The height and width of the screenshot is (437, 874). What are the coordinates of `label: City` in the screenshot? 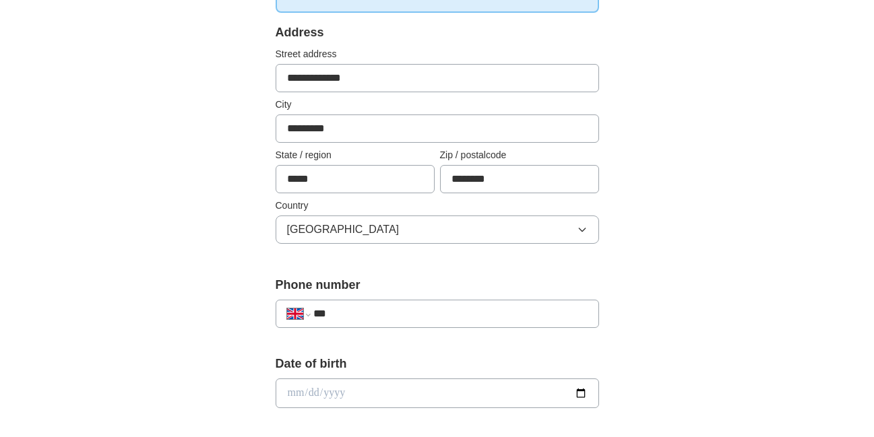 It's located at (437, 104).